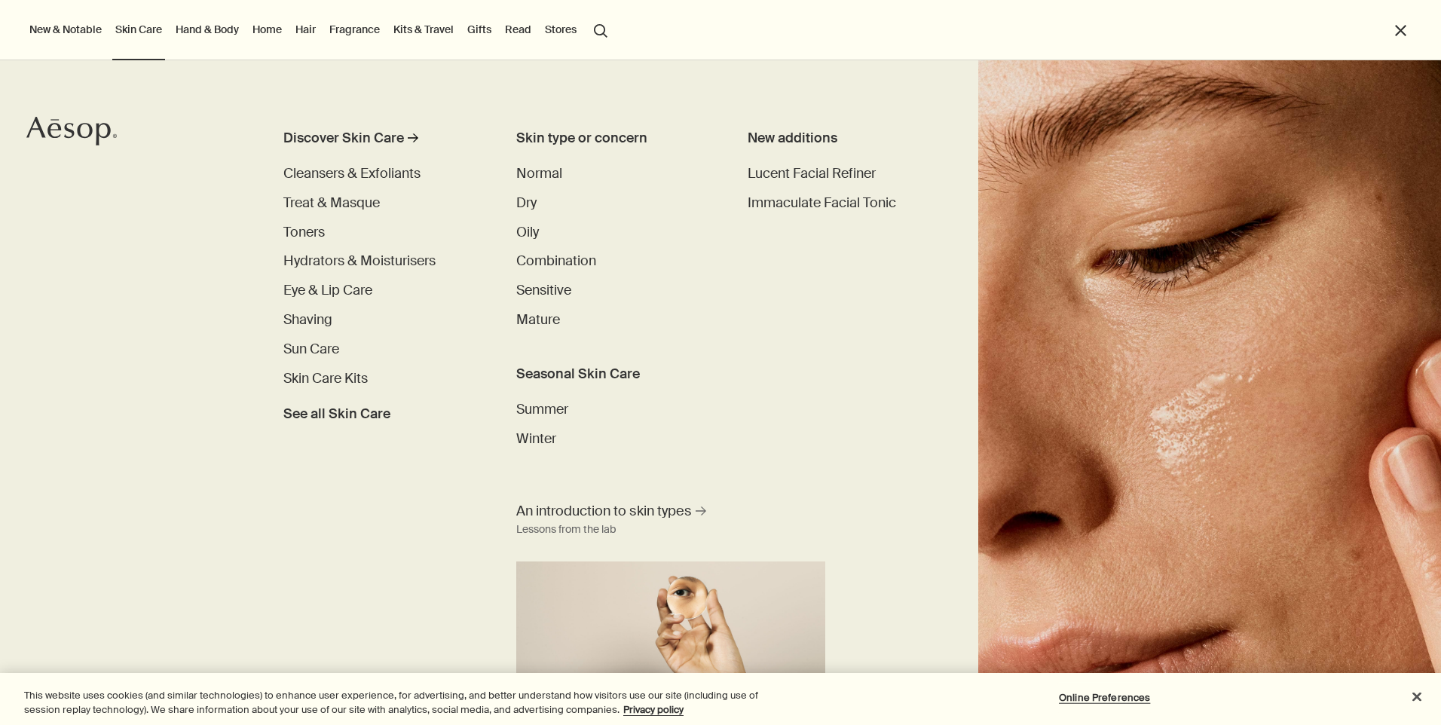  I want to click on span: Sun Care, so click(311, 349).